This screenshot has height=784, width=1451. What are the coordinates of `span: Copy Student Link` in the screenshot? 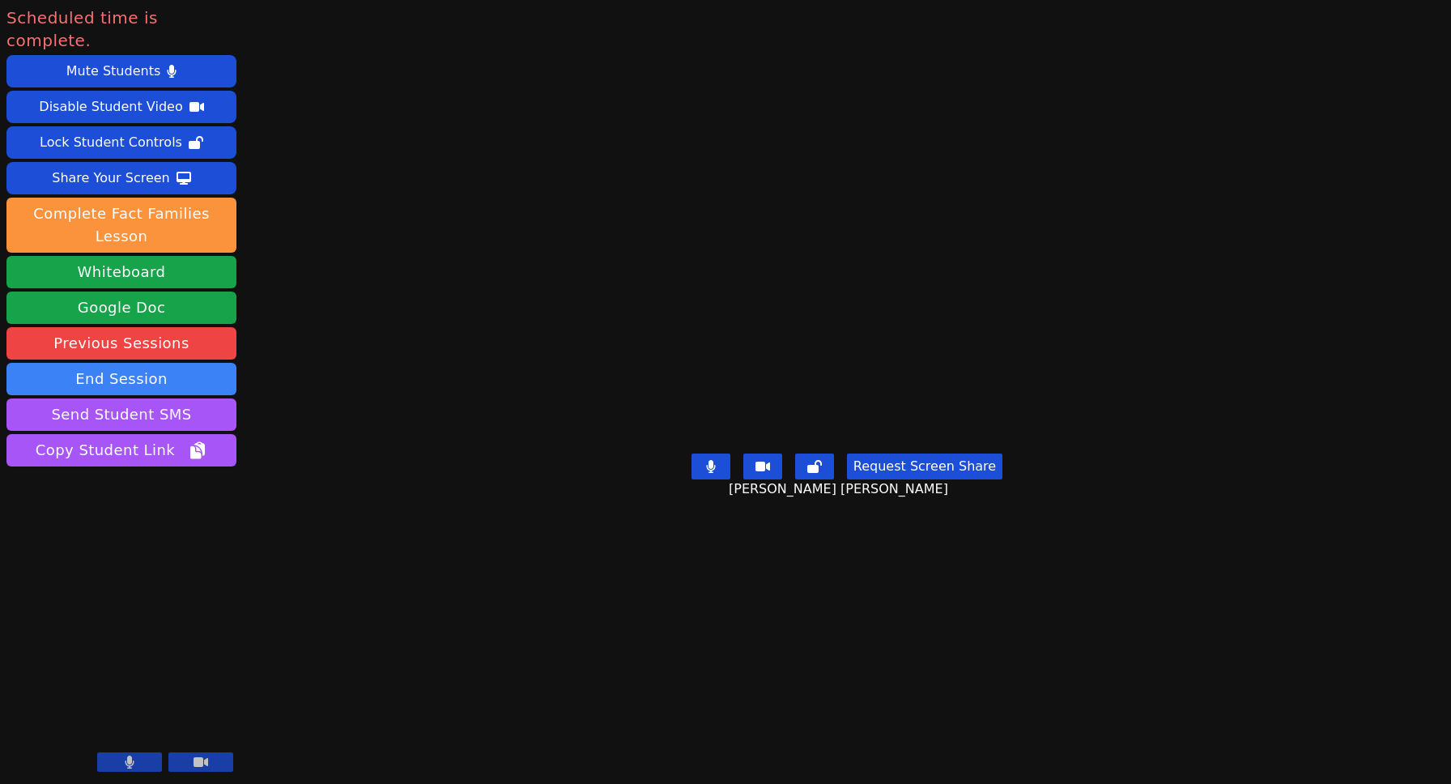 It's located at (121, 450).